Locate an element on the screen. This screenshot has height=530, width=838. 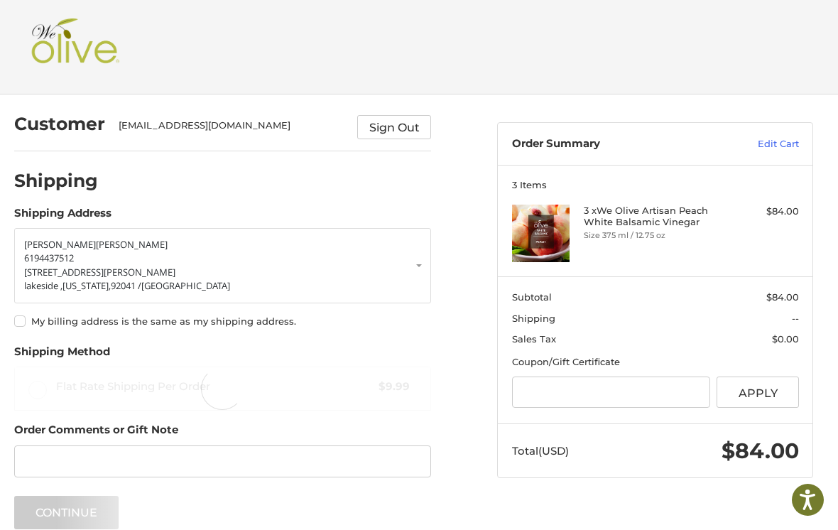
button: Continue is located at coordinates (67, 512).